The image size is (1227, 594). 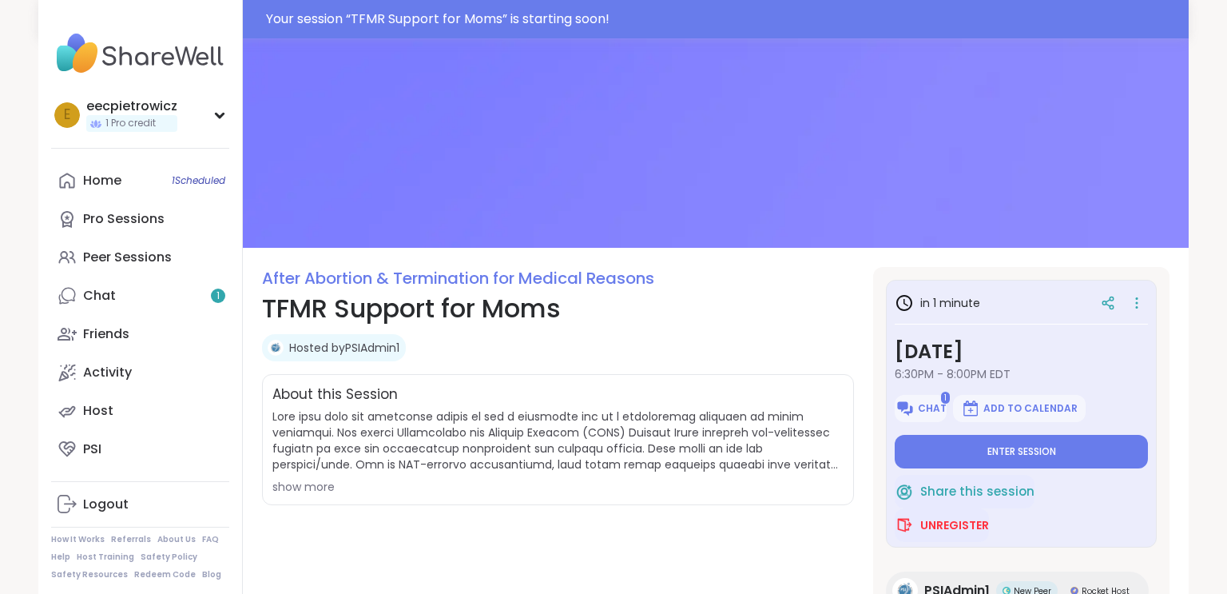 I want to click on span: 6:30PM - 8:00PM EDT, so click(x=1021, y=374).